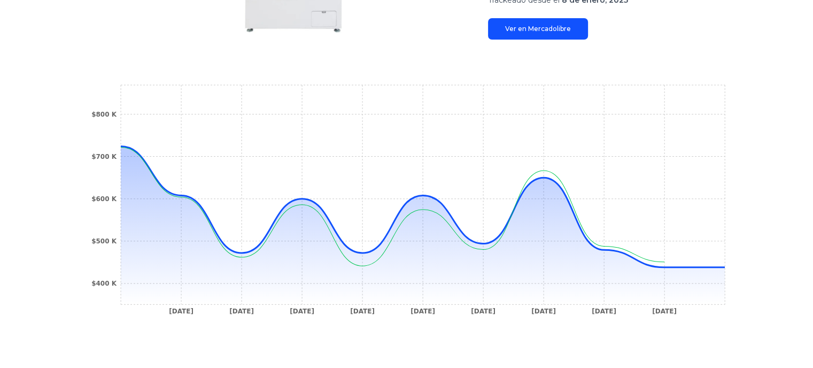 Image resolution: width=813 pixels, height=368 pixels. Describe the element at coordinates (104, 241) in the screenshot. I see `tspan: $500 K` at that location.